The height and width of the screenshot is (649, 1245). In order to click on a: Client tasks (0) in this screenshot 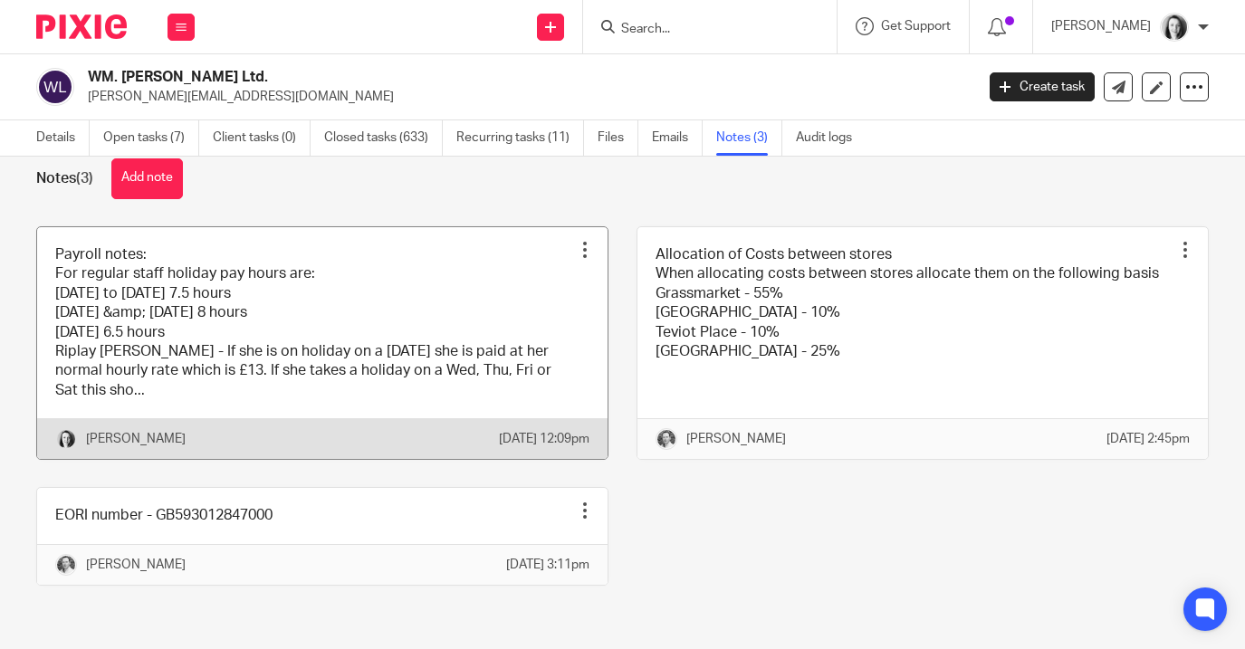, I will do `click(262, 138)`.